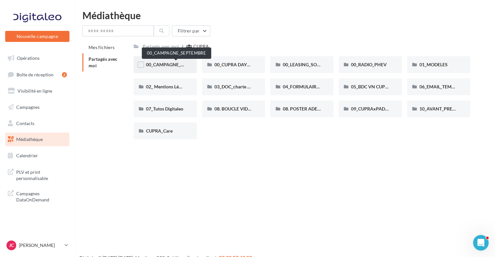 The height and width of the screenshot is (257, 495). What do you see at coordinates (285, 15) in the screenshot?
I see `div: Médiathèque` at bounding box center [285, 15].